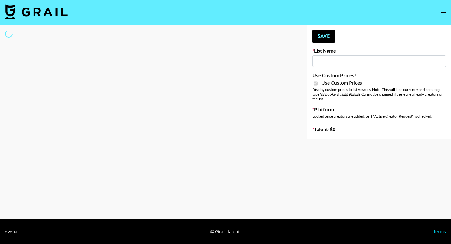 Image resolution: width=451 pixels, height=244 pixels. I want to click on a: Terms, so click(439, 231).